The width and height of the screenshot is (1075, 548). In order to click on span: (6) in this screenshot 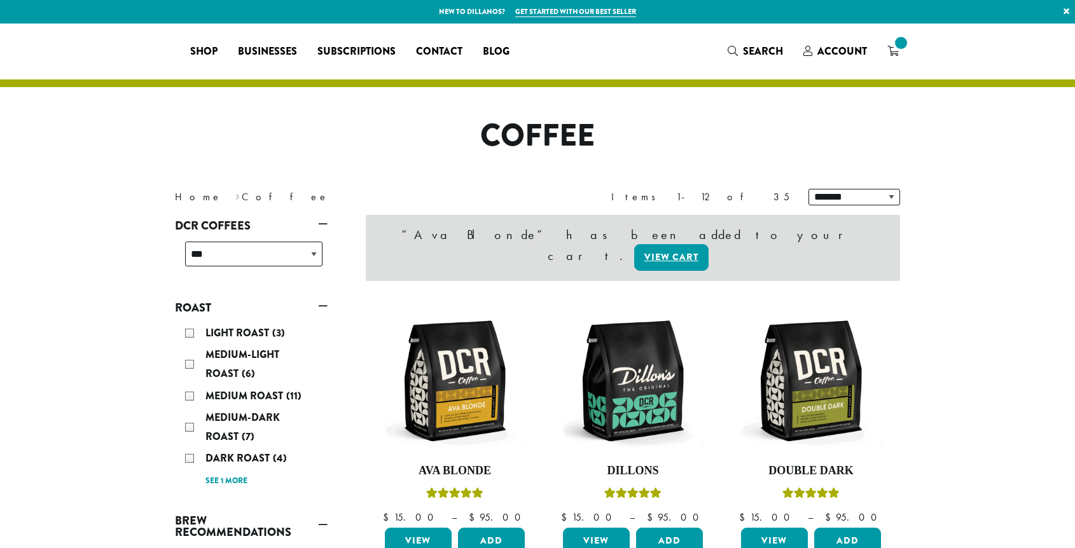, I will do `click(248, 373)`.